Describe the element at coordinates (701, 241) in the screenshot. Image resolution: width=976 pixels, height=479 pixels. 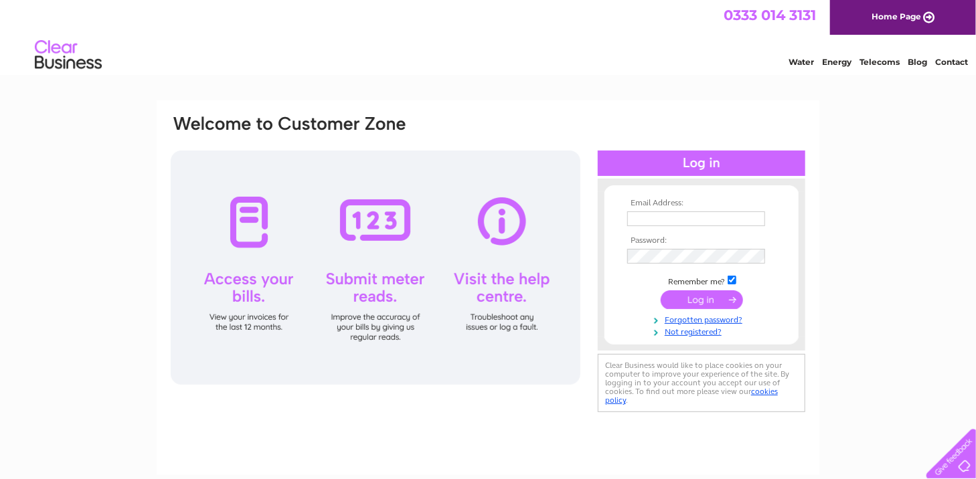
I see `th: Password:` at that location.